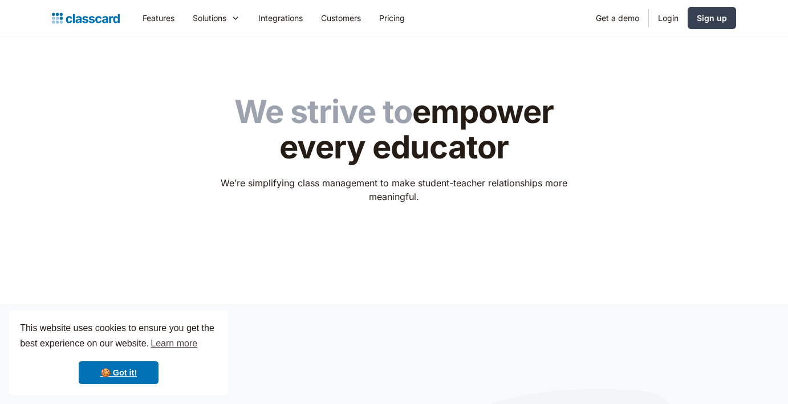 The image size is (788, 404). Describe the element at coordinates (119, 337) in the screenshot. I see `span: This website uses cookies to ensure you get the best experience on our website.` at that location.